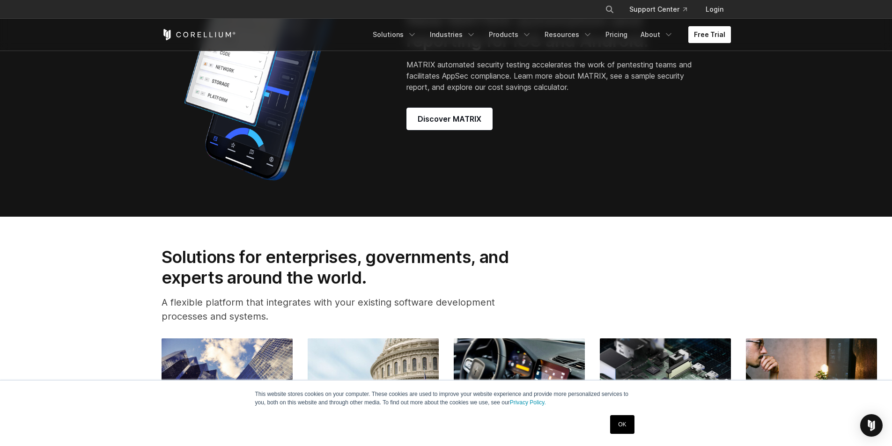  Describe the element at coordinates (450, 119) in the screenshot. I see `a: Discover MATRIX` at that location.